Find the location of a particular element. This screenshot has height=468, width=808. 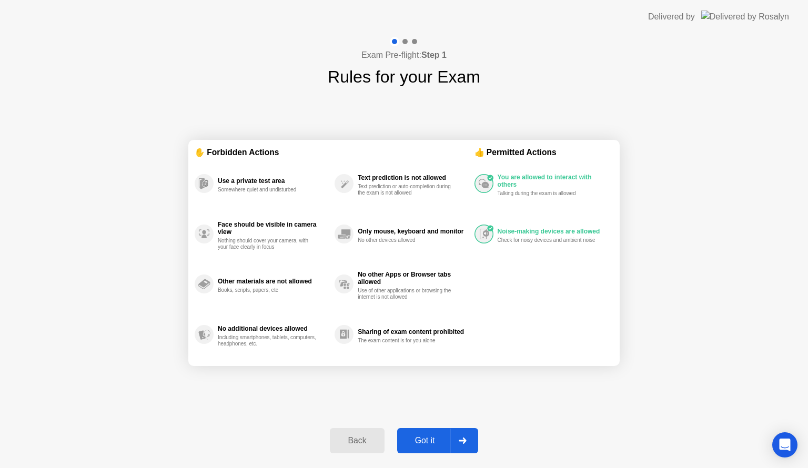

div: Nothing should cover your camera, with your face clearly in focus is located at coordinates (267, 244).